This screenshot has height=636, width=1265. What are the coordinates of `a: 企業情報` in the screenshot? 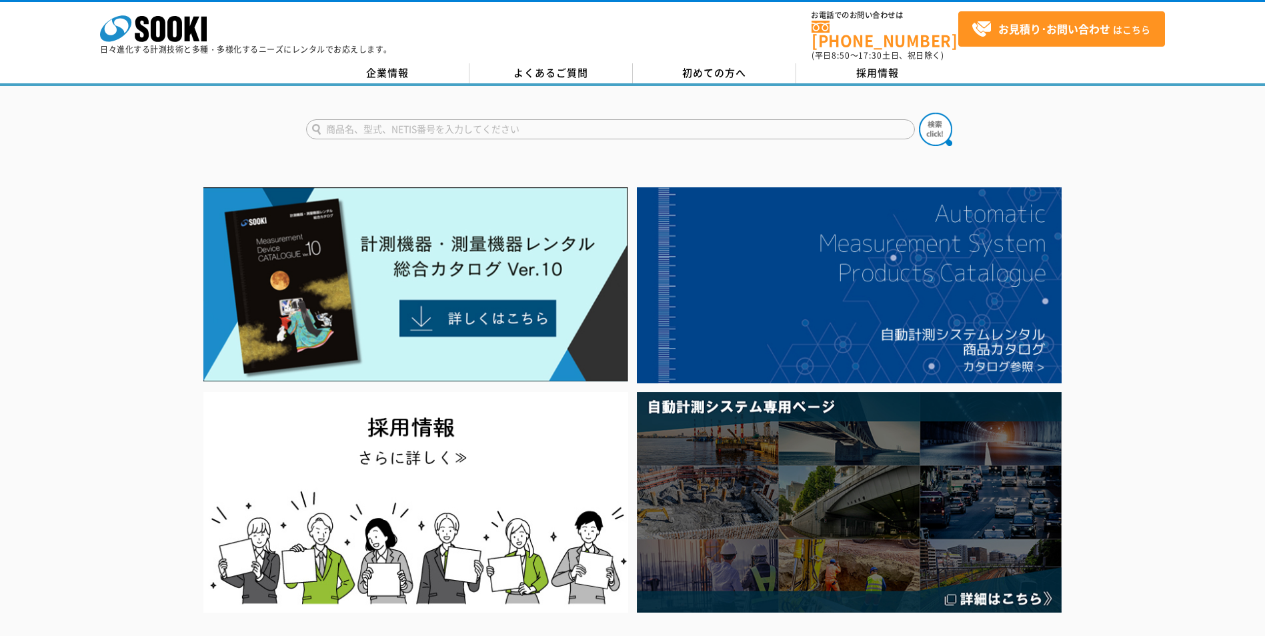 It's located at (387, 73).